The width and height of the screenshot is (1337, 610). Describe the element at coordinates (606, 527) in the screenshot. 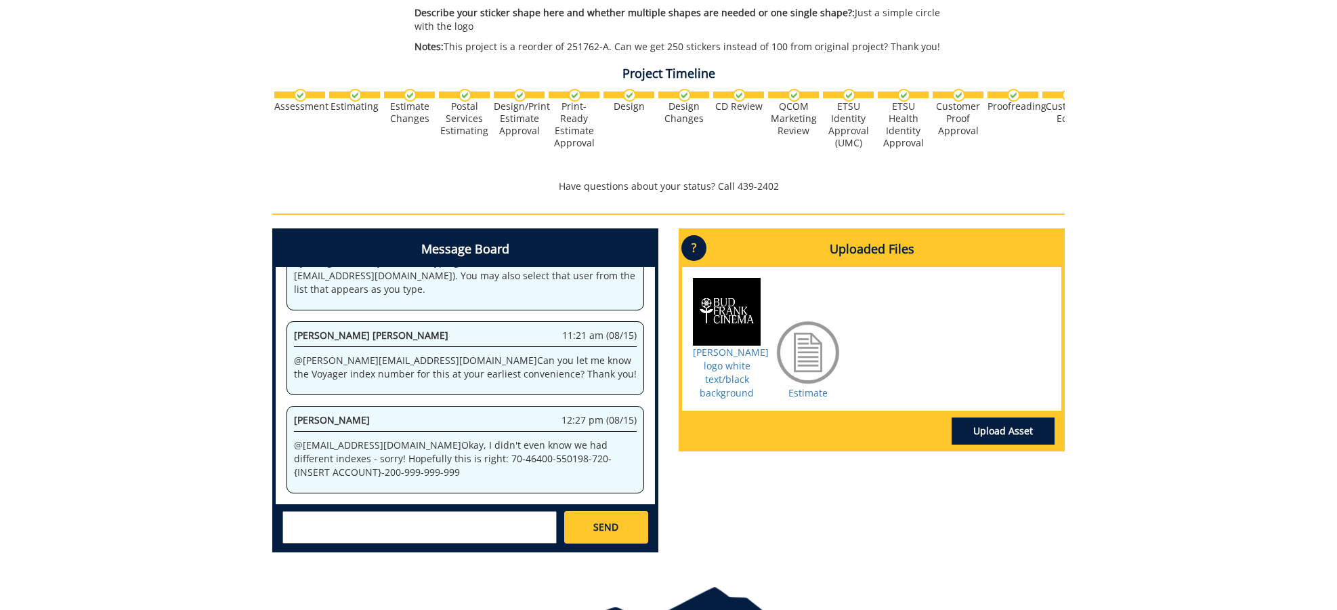

I see `span: SEND` at that location.